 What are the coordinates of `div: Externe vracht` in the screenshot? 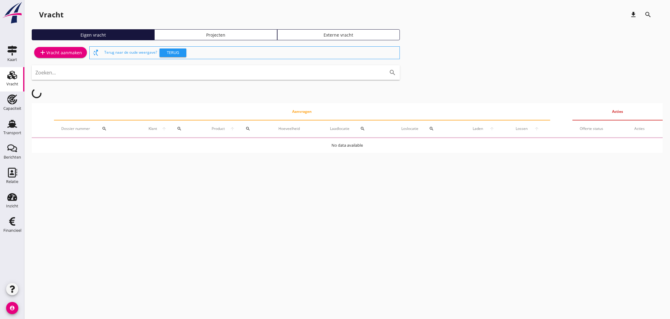 It's located at (339, 35).